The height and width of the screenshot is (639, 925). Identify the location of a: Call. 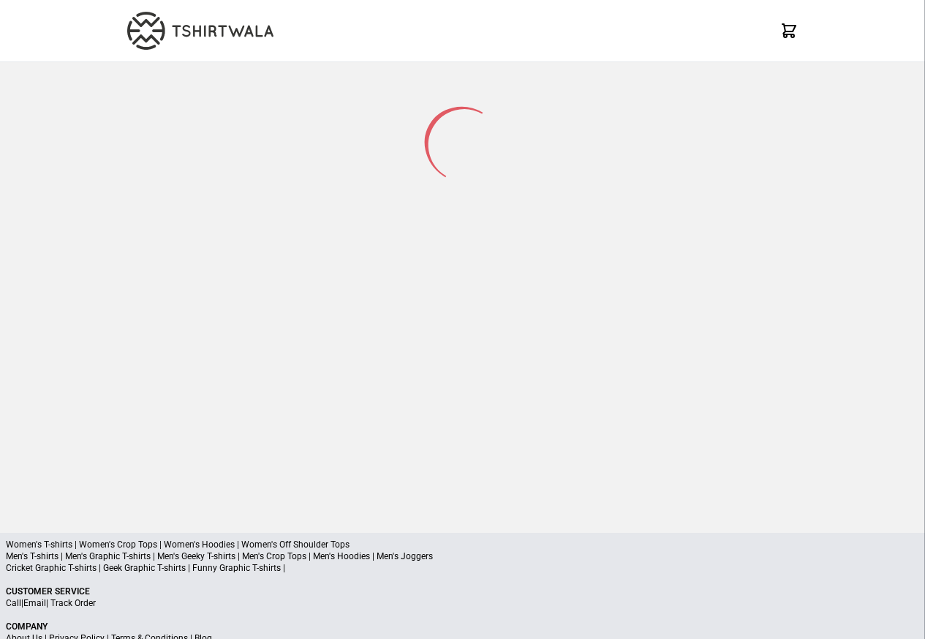
(13, 603).